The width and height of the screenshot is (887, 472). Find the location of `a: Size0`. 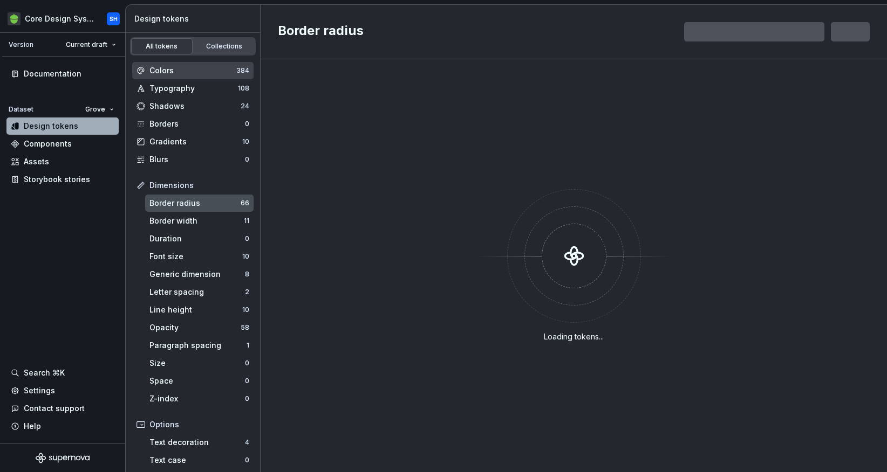

a: Size0 is located at coordinates (199, 364).